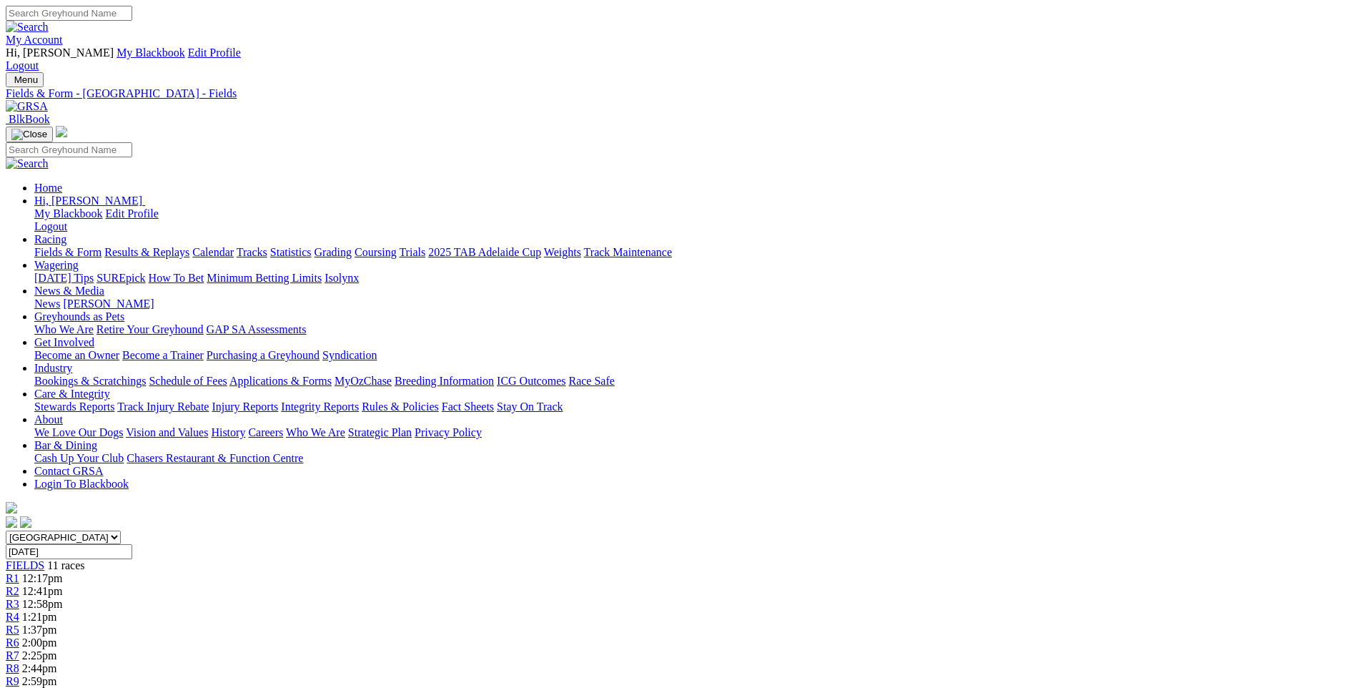  What do you see at coordinates (82, 483) in the screenshot?
I see `a: Login To Blackbook` at bounding box center [82, 483].